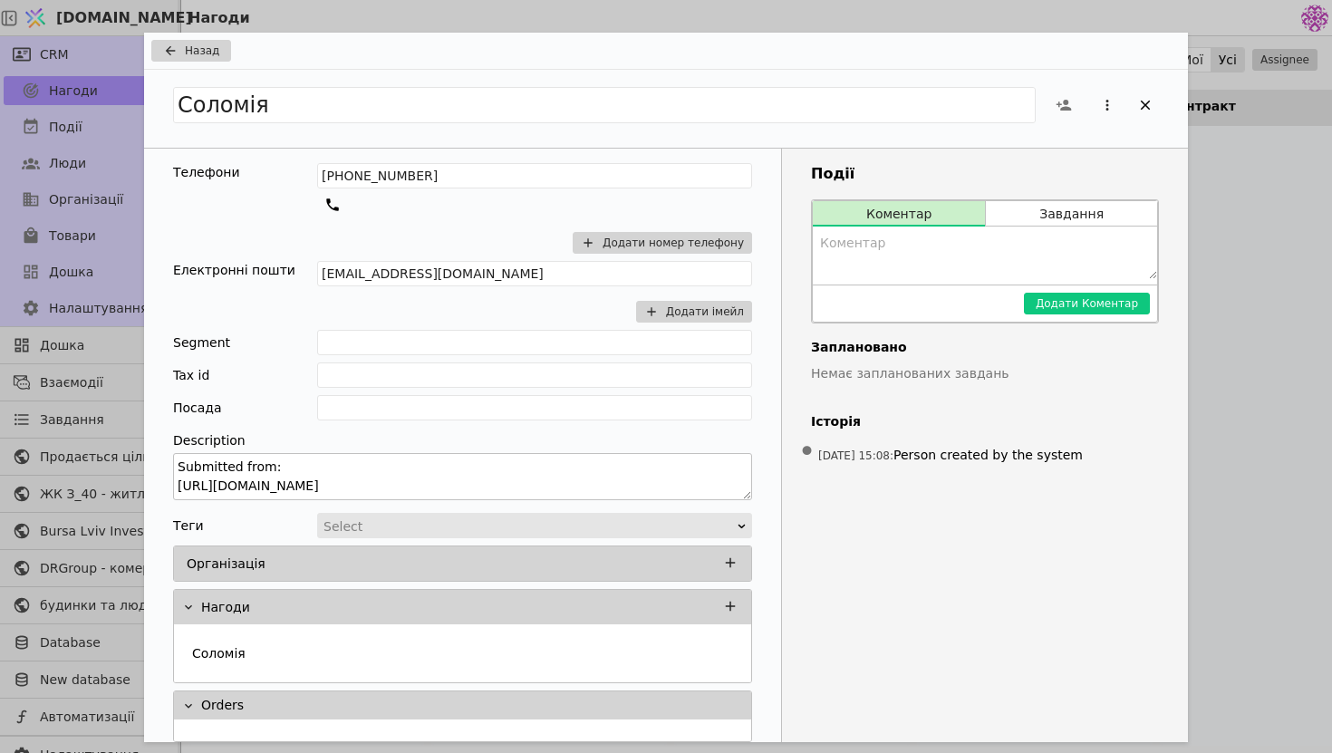 The height and width of the screenshot is (753, 1332). I want to click on div: Телефони, so click(207, 172).